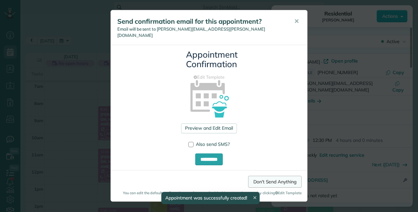 Image resolution: width=418 pixels, height=212 pixels. I want to click on img: appointment_confirmation_icon-141e34405f88b12ade42628e8c248340957700ab75a12ae832a8710e9b578dc5.png, so click(209, 98).